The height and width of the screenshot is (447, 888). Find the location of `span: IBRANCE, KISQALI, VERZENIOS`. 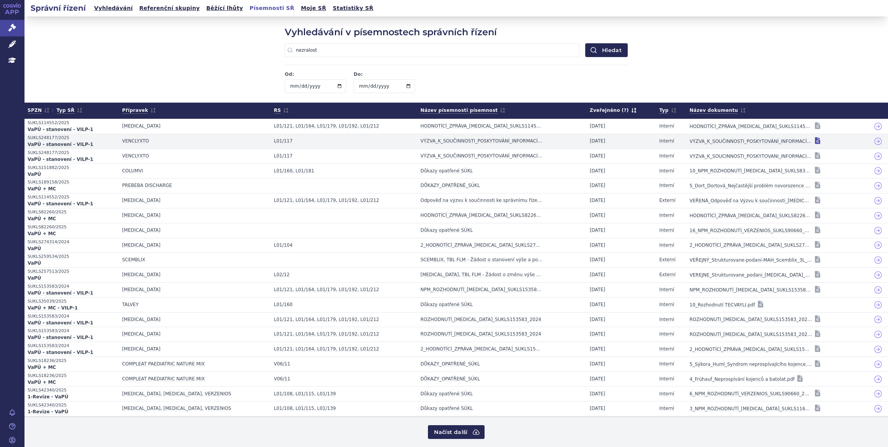

span: IBRANCE, KISQALI, VERZENIOS is located at coordinates (176, 393).